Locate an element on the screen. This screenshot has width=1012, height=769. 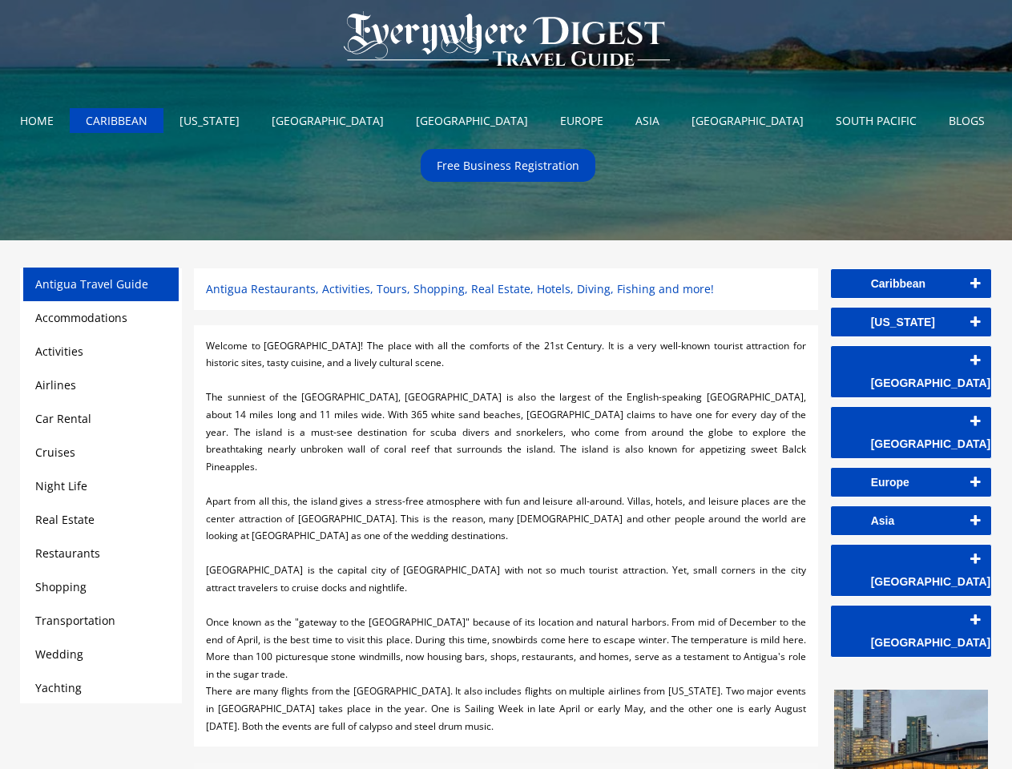
a: Asia is located at coordinates (911, 521).